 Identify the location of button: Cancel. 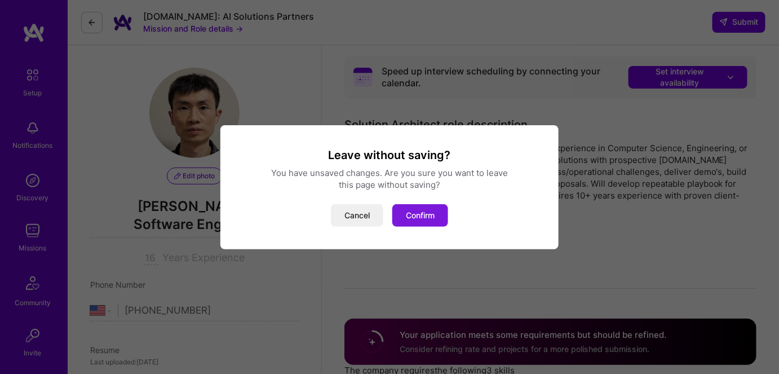
(357, 215).